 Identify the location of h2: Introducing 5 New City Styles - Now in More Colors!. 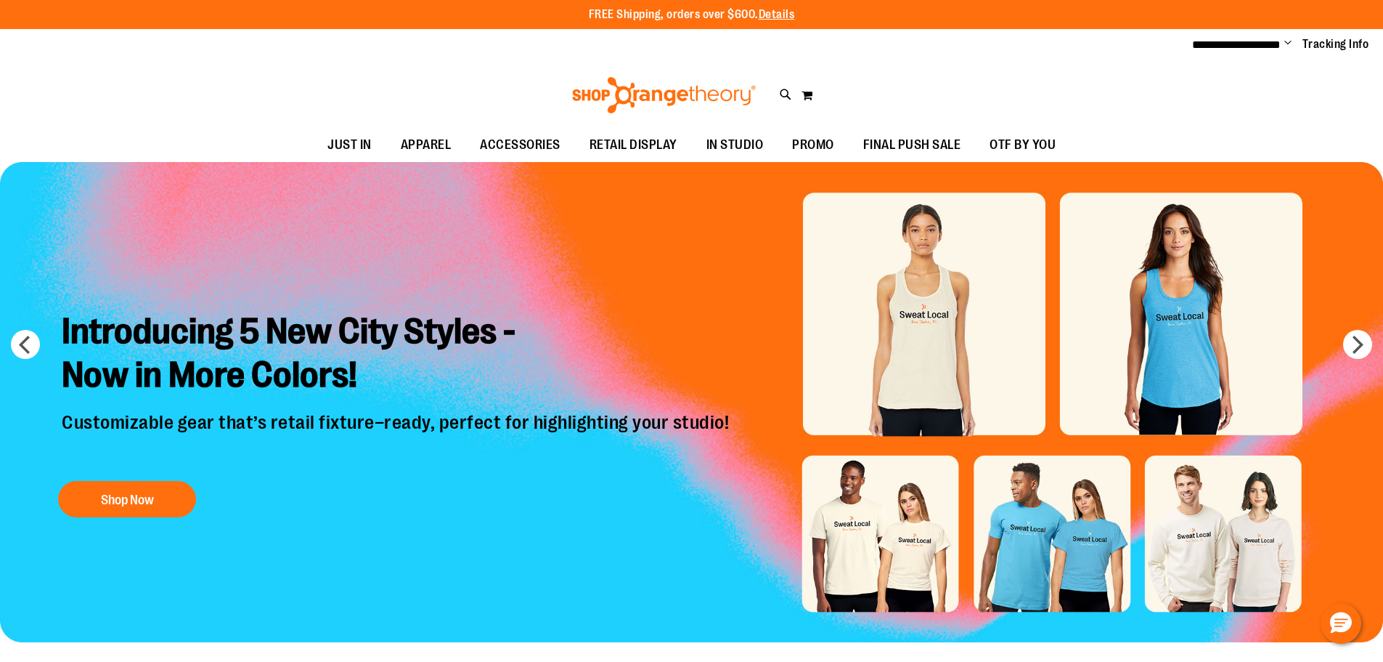
(397, 354).